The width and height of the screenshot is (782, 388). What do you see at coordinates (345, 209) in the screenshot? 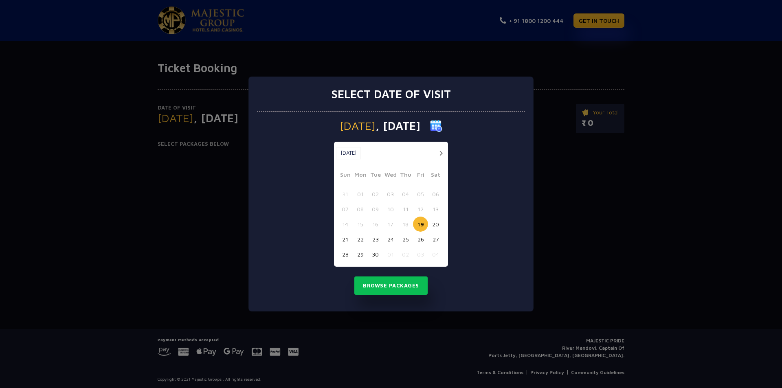
I see `button: 07` at bounding box center [345, 209].